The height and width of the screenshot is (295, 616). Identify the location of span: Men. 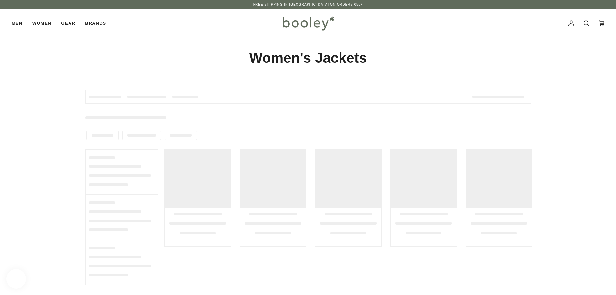
(17, 23).